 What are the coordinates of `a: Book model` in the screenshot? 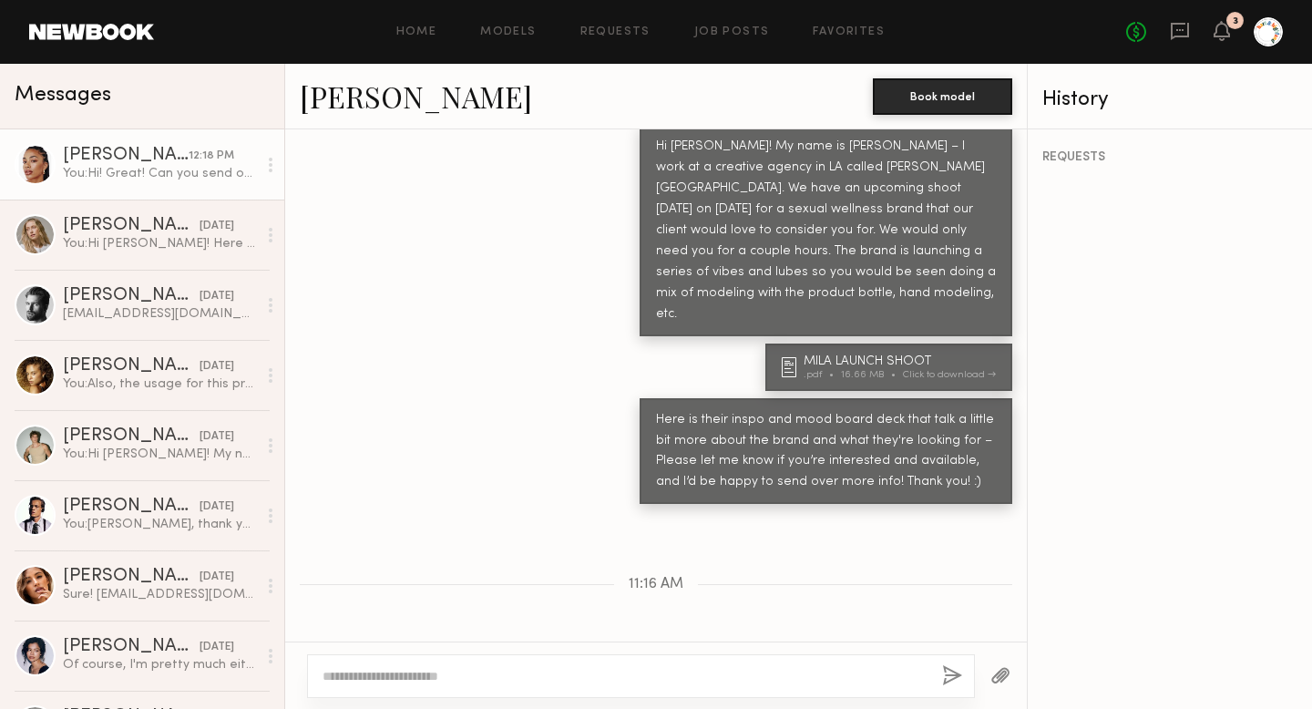 It's located at (942, 95).